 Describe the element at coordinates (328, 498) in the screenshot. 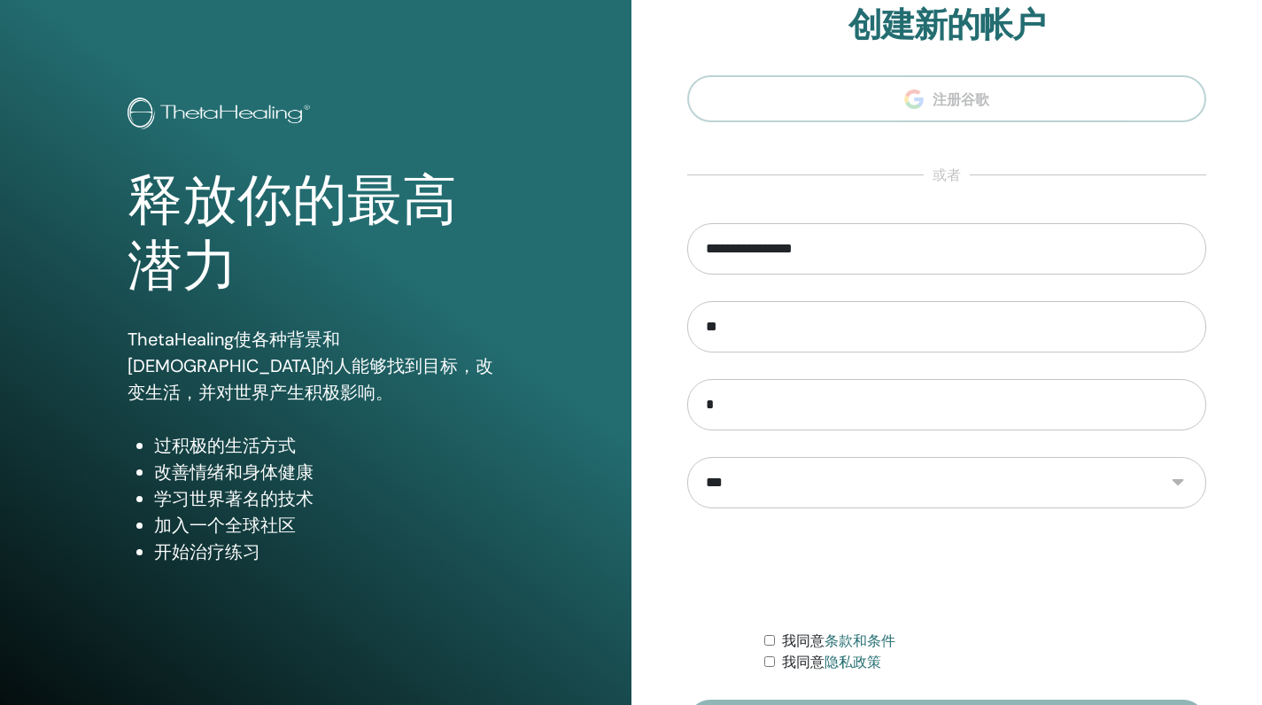

I see `li: 学习世界著名的技术` at that location.